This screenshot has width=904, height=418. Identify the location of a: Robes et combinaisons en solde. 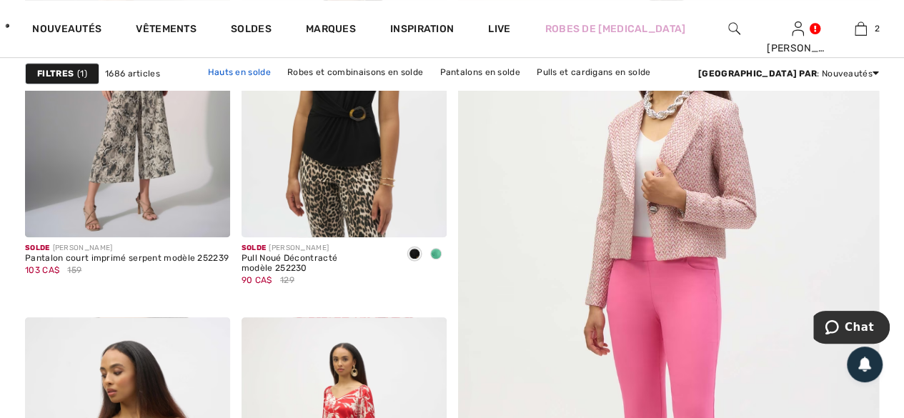
(355, 72).